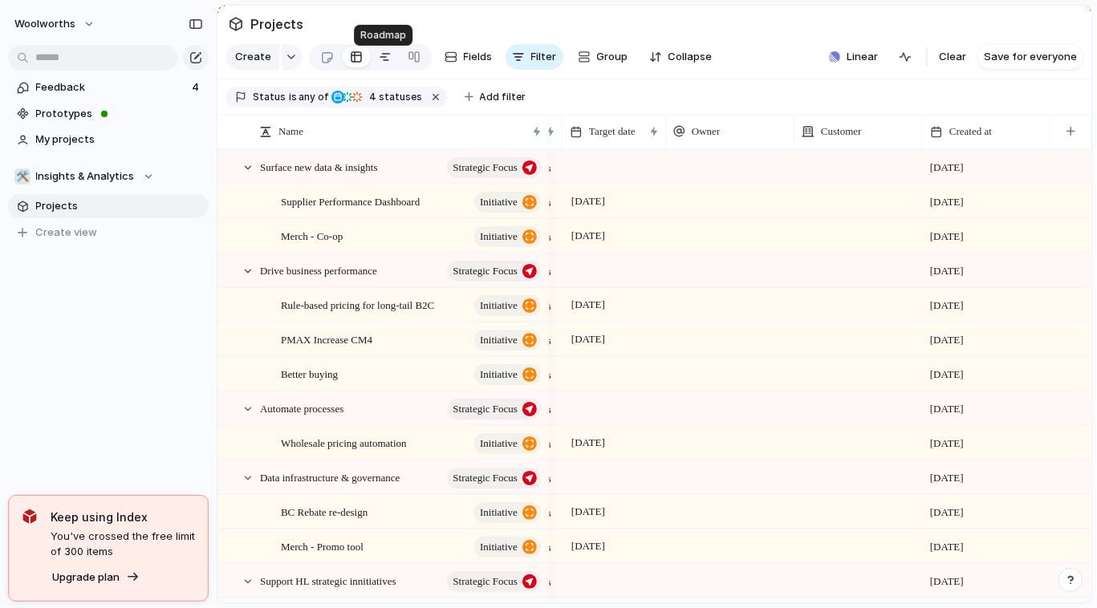  I want to click on span: Filter, so click(544, 57).